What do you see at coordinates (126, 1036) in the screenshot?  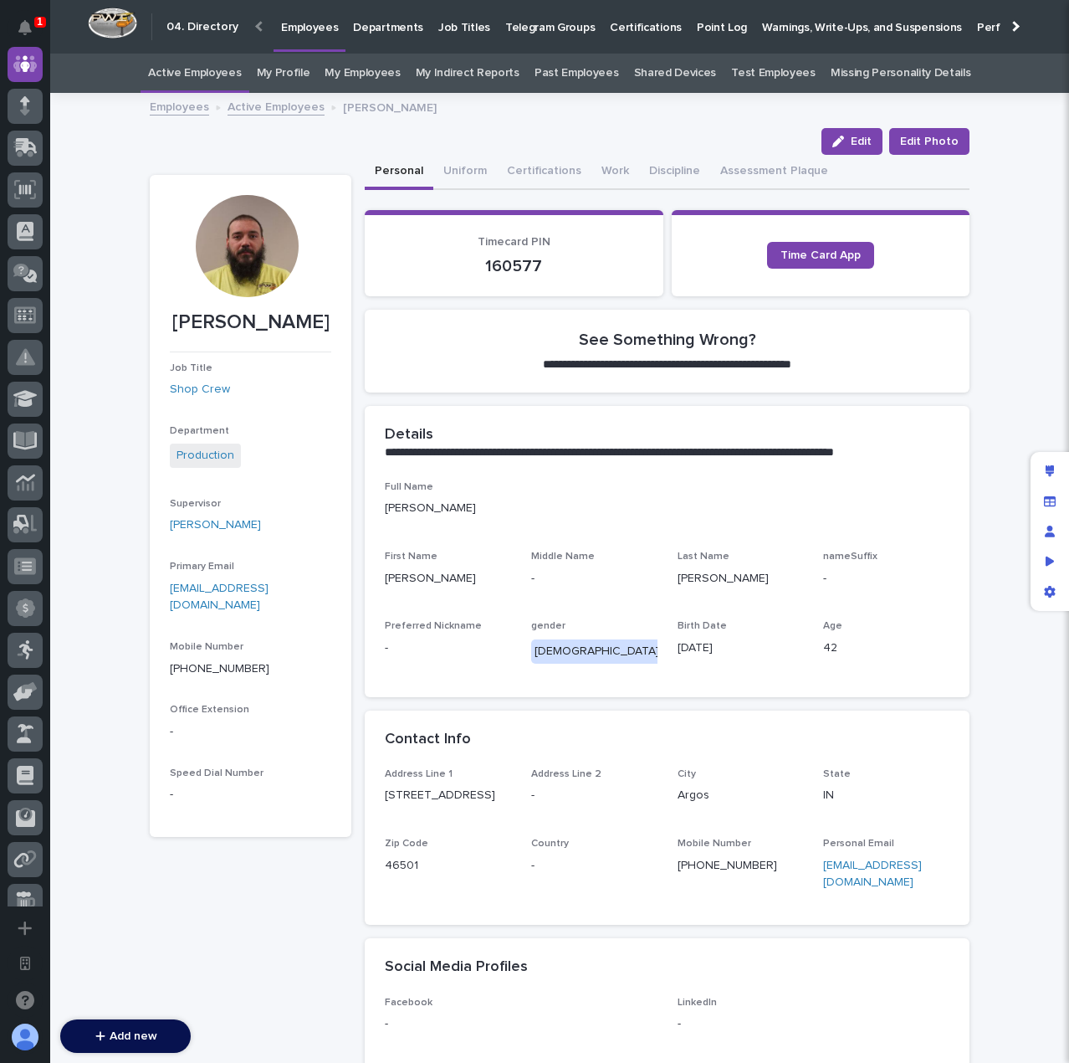 I see `button: Add new` at bounding box center [126, 1036].